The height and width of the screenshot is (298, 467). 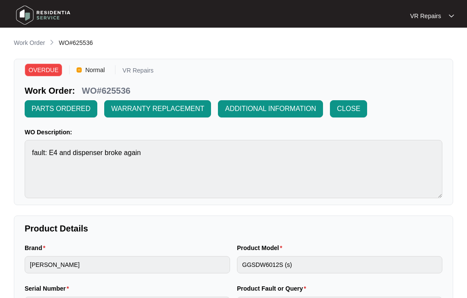 What do you see at coordinates (48, 289) in the screenshot?
I see `label: Serial Number` at bounding box center [48, 289].